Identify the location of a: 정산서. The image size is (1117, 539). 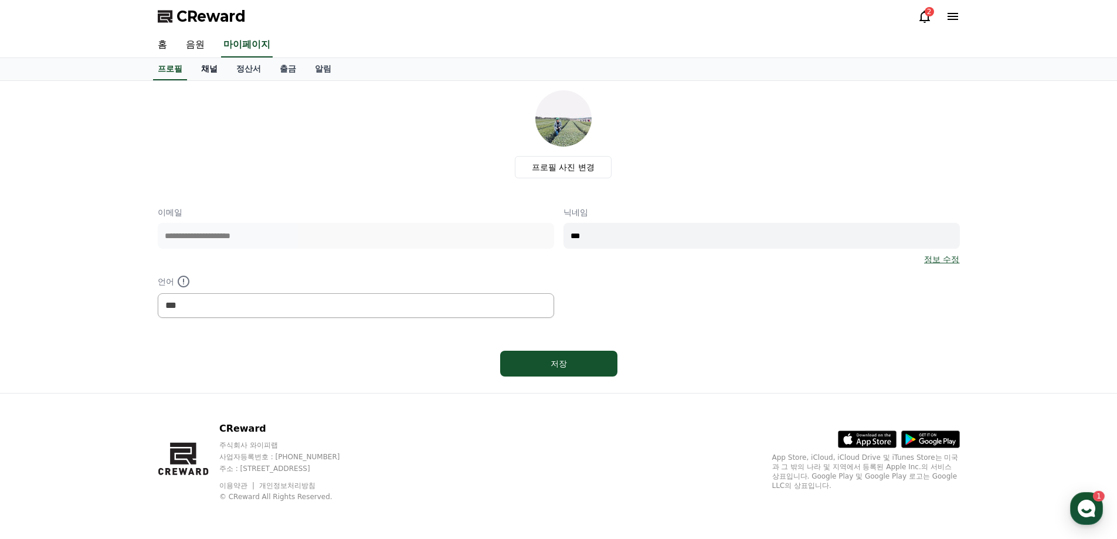
(249, 69).